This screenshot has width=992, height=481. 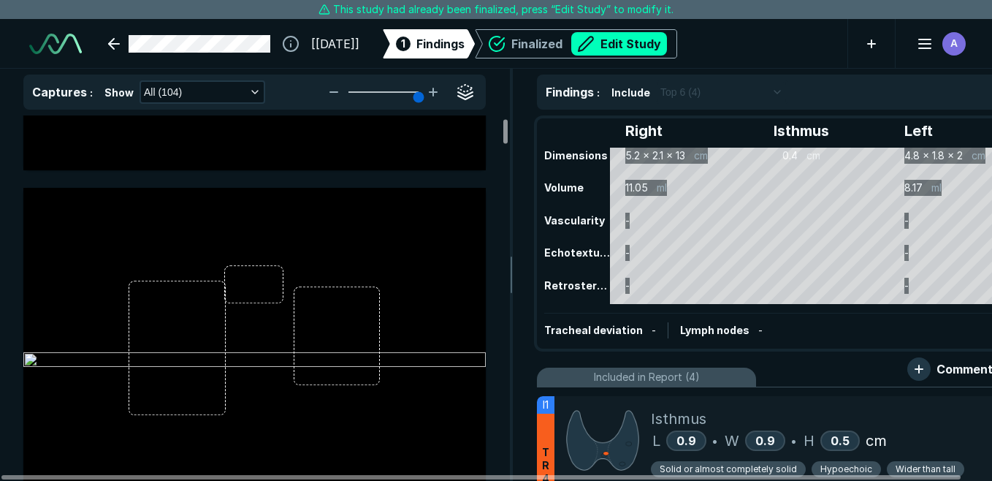 What do you see at coordinates (593, 329) in the screenshot?
I see `span: Tracheal deviation` at bounding box center [593, 329].